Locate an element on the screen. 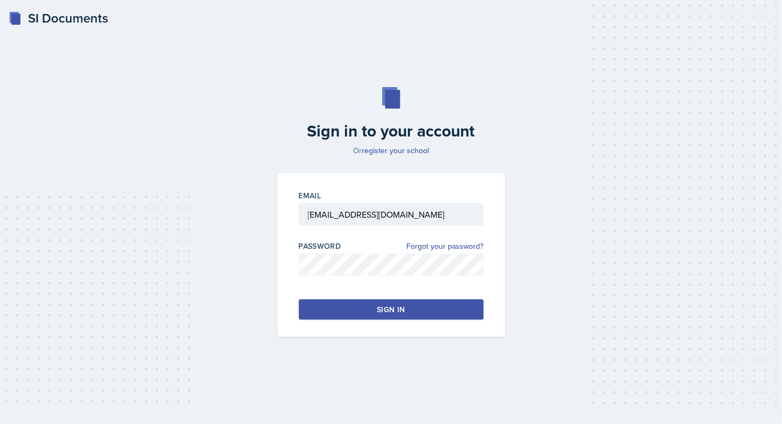  label: Email is located at coordinates (310, 196).